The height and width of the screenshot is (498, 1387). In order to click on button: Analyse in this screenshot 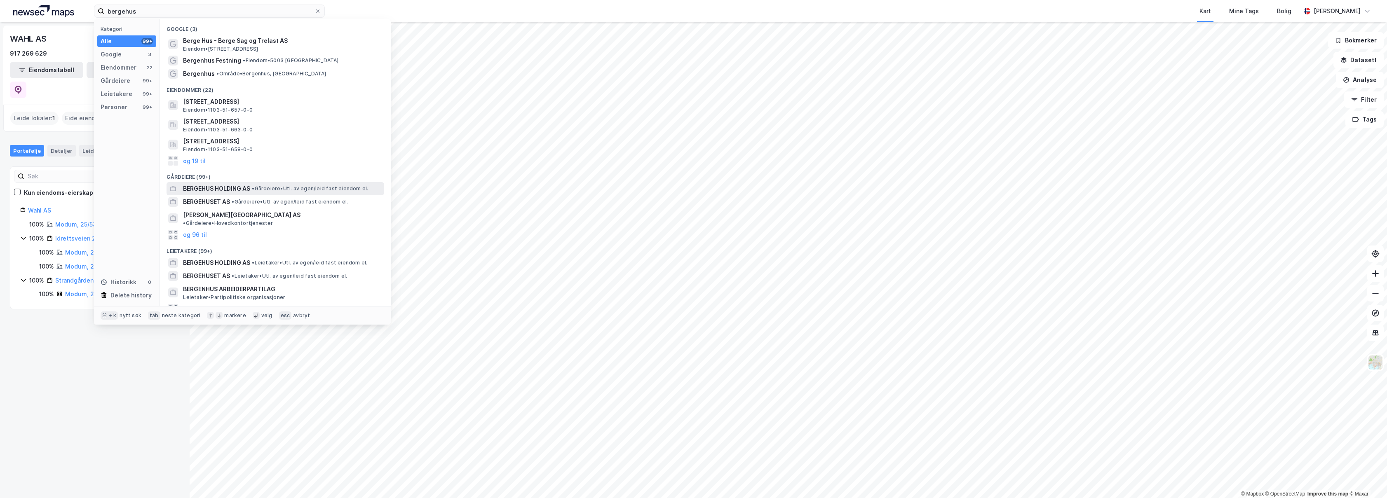, I will do `click(1360, 80)`.